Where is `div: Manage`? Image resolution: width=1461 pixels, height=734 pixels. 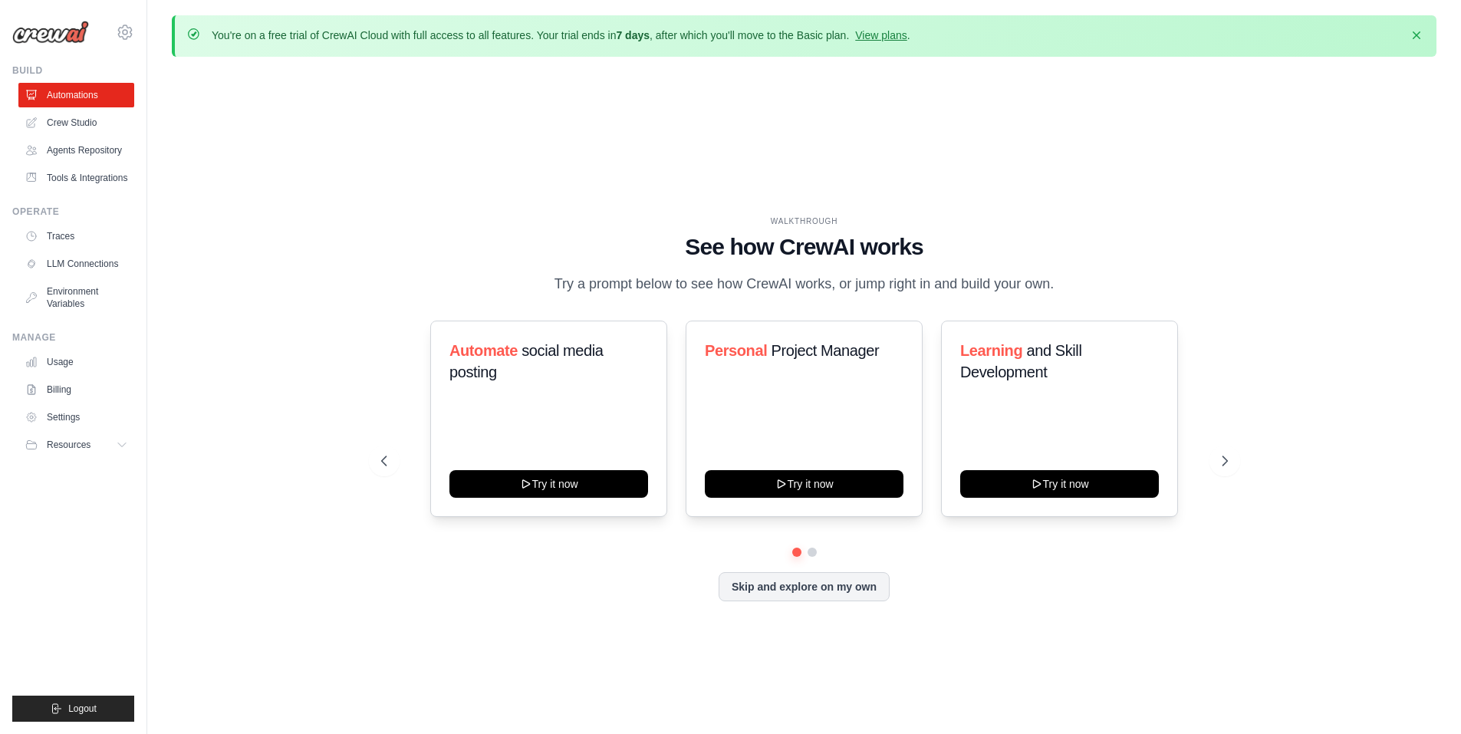 div: Manage is located at coordinates (73, 337).